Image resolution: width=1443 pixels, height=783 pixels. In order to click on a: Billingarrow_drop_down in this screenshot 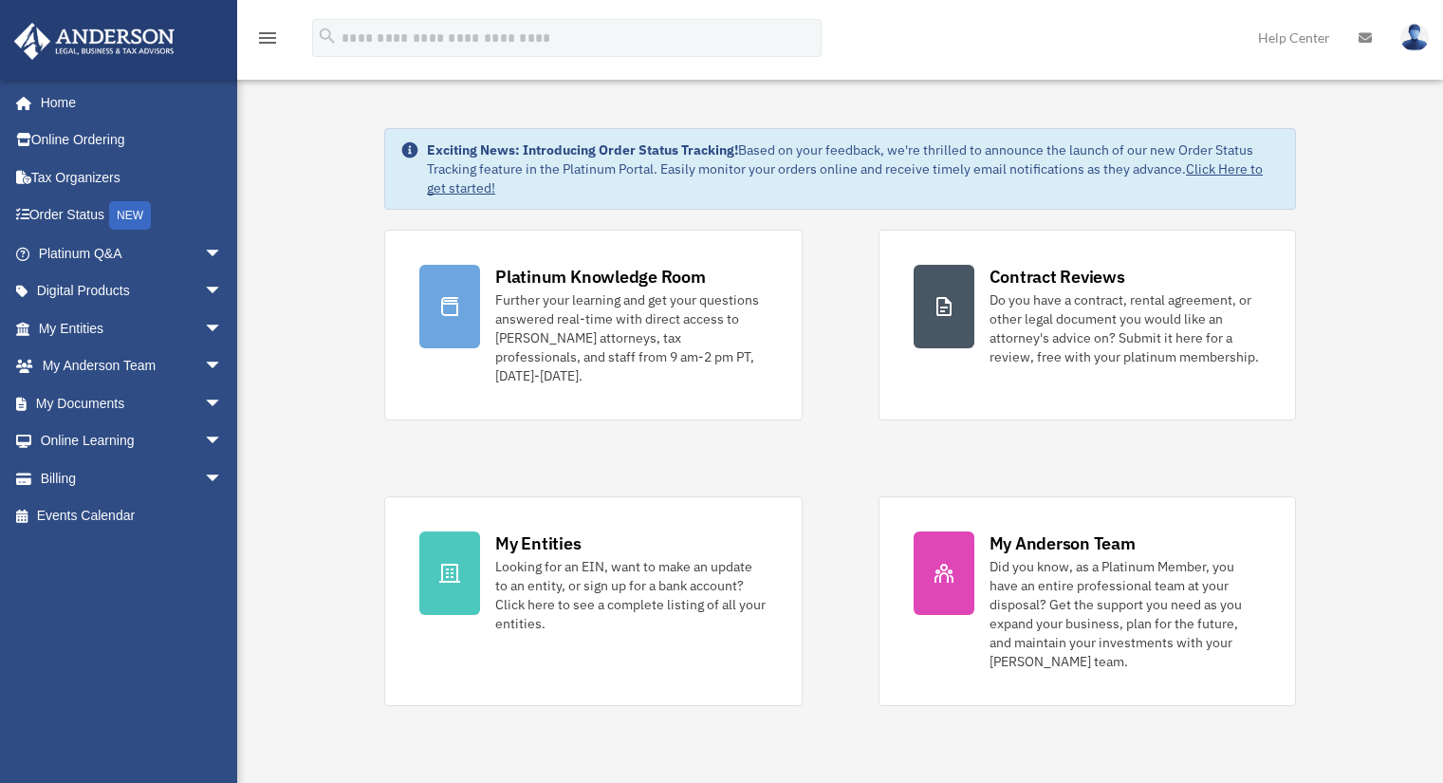, I will do `click(132, 478)`.